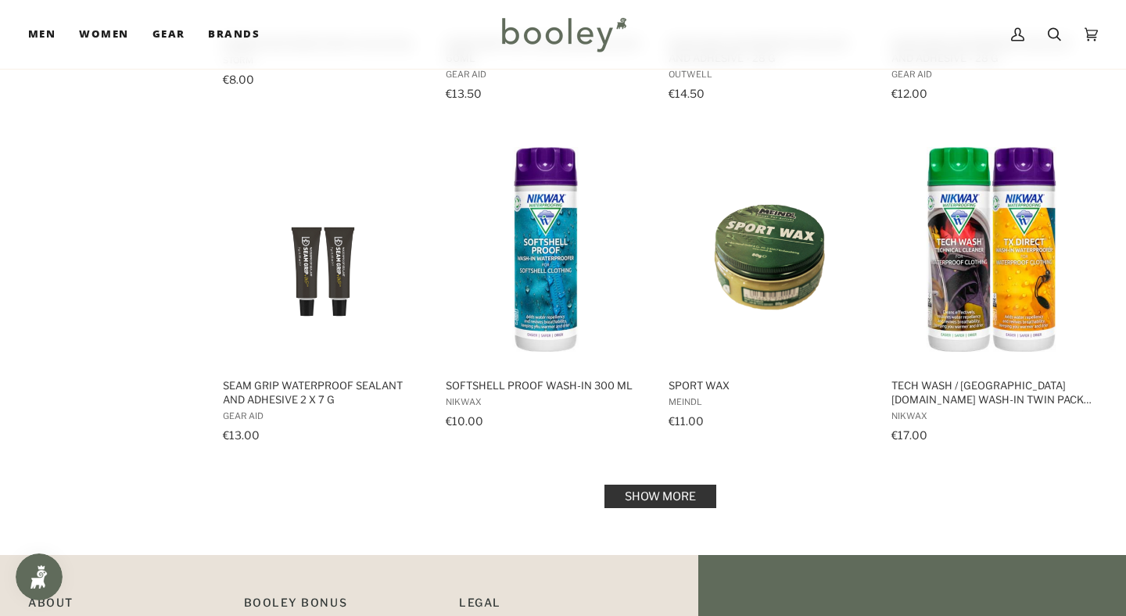 The width and height of the screenshot is (1126, 616). I want to click on span: €11.00, so click(686, 421).